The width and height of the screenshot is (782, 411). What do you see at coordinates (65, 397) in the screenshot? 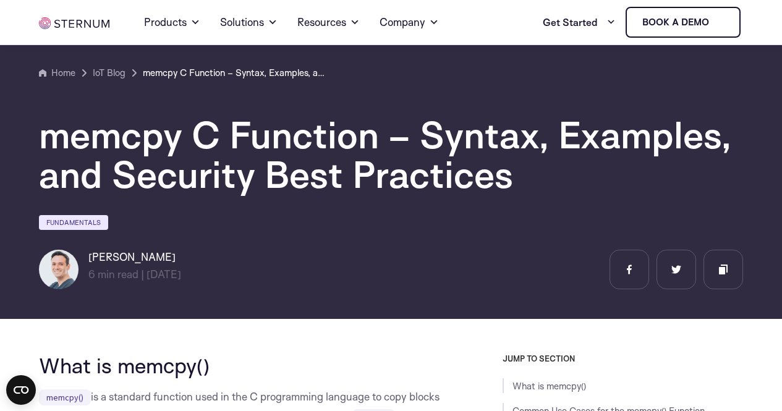
I see `code: memcpy()` at bounding box center [65, 397].